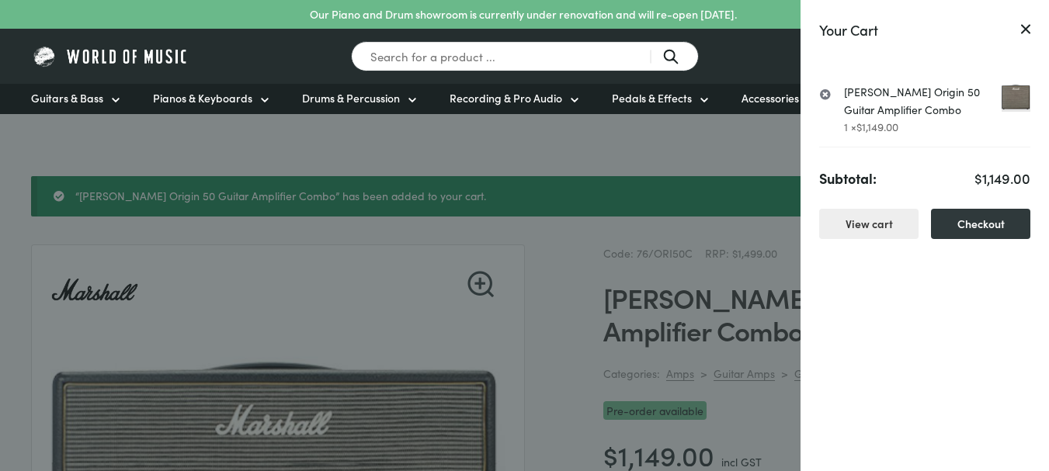 Image resolution: width=1049 pixels, height=471 pixels. Describe the element at coordinates (871, 127) in the screenshot. I see `span: 1 ×` at that location.